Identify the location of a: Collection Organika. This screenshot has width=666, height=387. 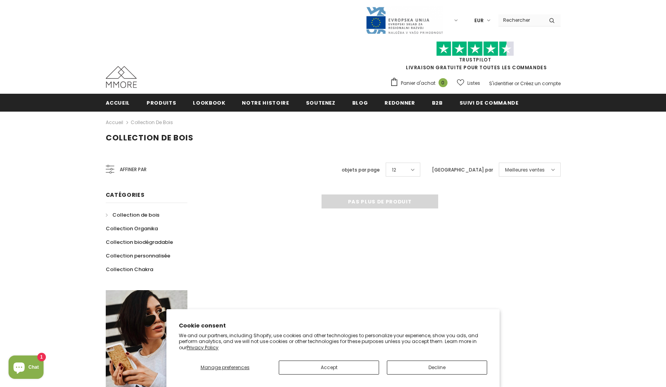
(132, 228).